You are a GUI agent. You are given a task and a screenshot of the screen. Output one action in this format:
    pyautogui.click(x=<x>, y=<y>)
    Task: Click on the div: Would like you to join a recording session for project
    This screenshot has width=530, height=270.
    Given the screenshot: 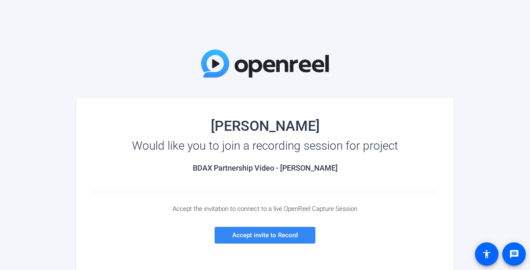 What is the action you would take?
    pyautogui.click(x=265, y=146)
    